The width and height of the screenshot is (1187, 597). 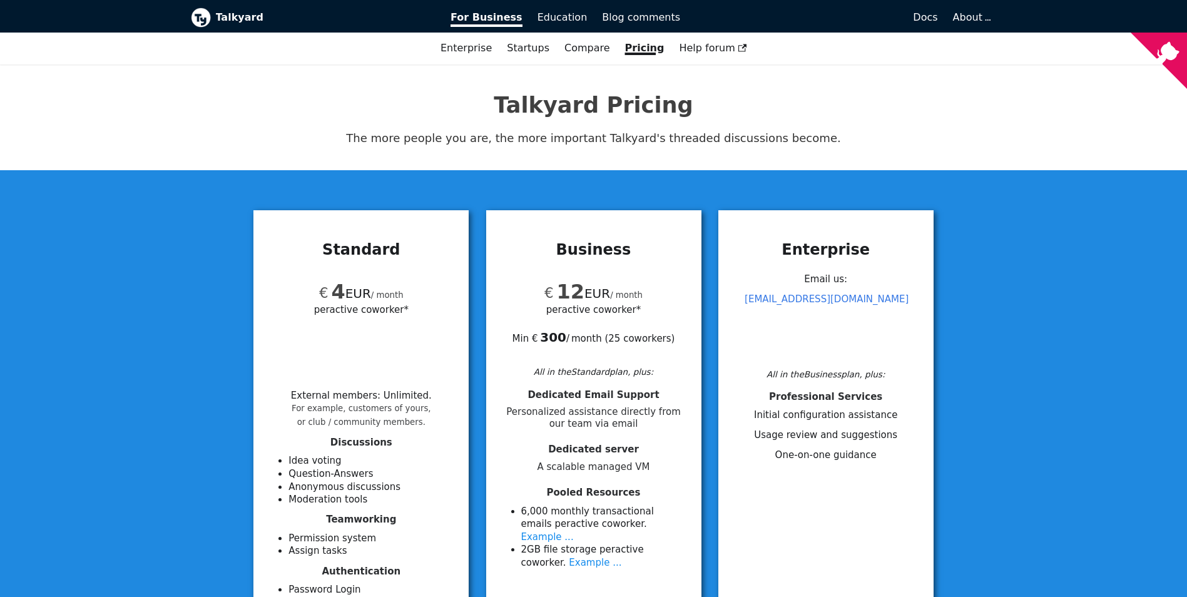 What do you see at coordinates (361, 519) in the screenshot?
I see `h4: Teamworking` at bounding box center [361, 519].